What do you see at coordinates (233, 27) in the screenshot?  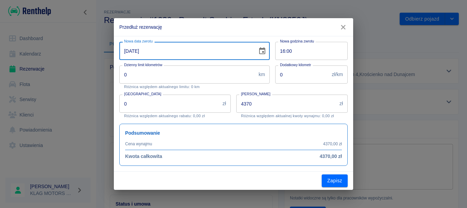 I see `h2: Przedłuż rezerwację` at bounding box center [233, 27].